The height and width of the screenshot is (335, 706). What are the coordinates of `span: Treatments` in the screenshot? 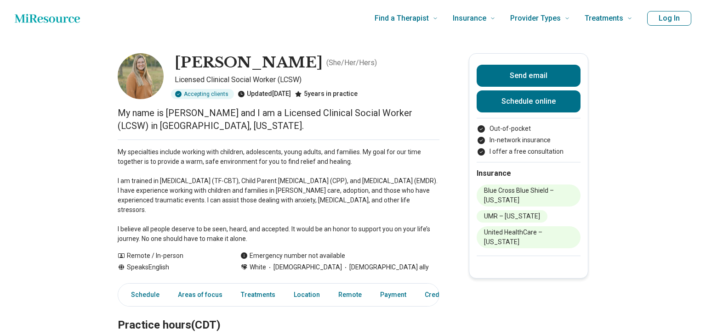 It's located at (604, 18).